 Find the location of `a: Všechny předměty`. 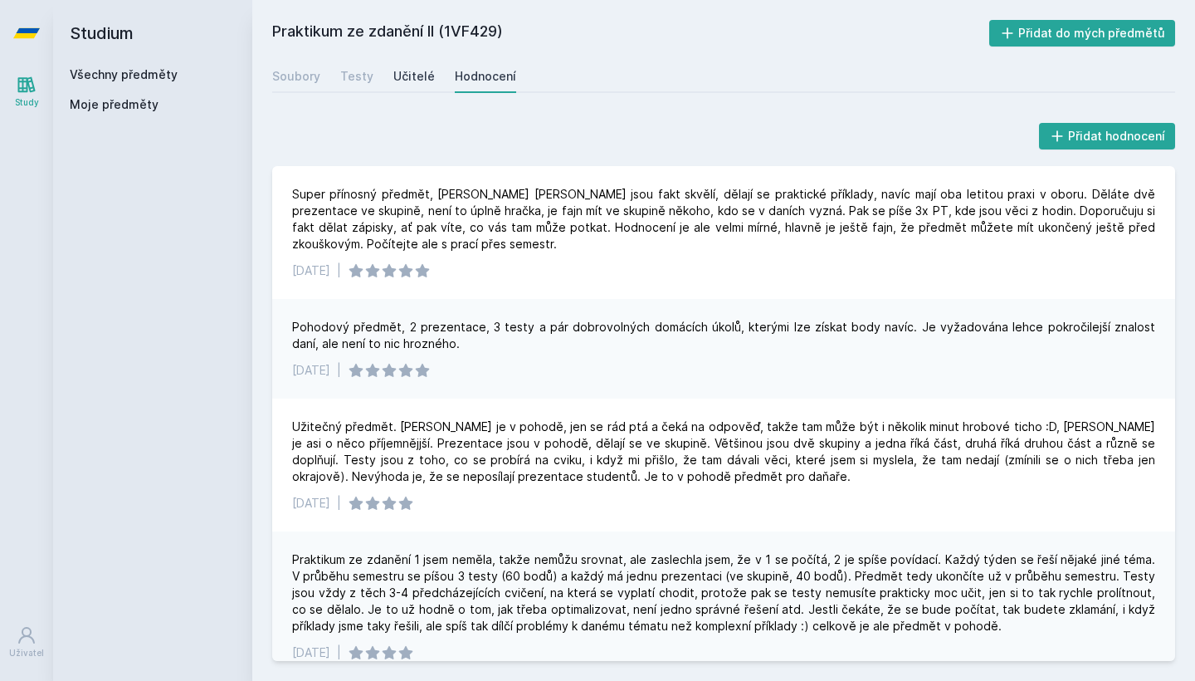

a: Všechny předměty is located at coordinates (124, 74).